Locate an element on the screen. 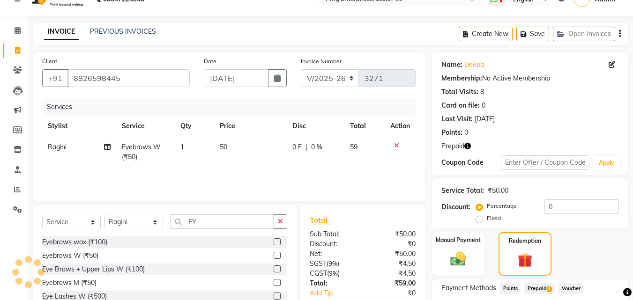 This screenshot has width=633, height=300. button: Save is located at coordinates (533, 34).